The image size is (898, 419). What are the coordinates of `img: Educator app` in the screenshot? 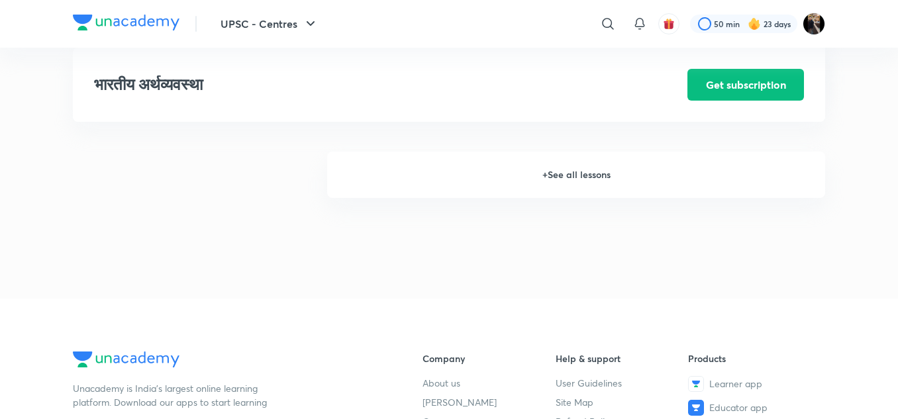 It's located at (696, 408).